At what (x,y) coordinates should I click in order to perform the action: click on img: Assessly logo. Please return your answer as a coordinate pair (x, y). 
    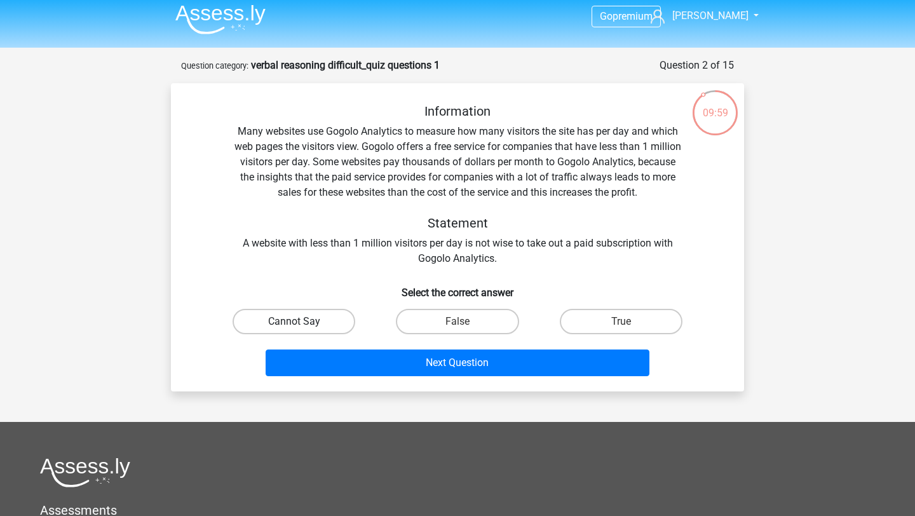
    Looking at the image, I should click on (85, 472).